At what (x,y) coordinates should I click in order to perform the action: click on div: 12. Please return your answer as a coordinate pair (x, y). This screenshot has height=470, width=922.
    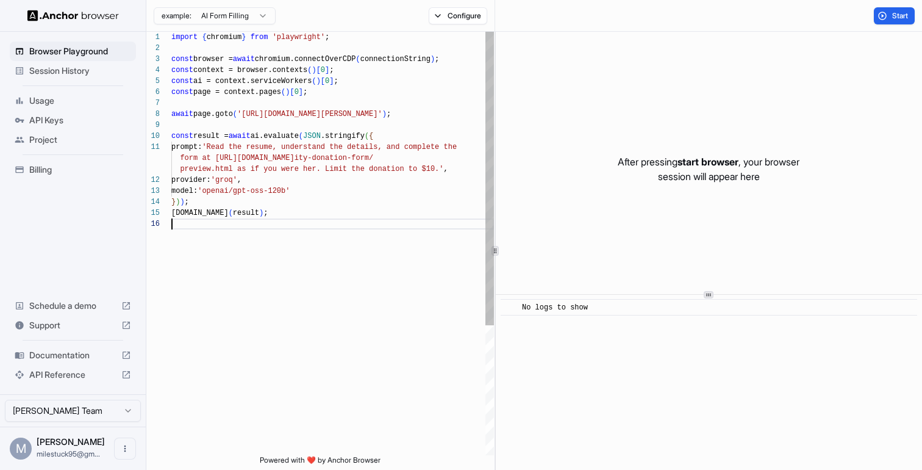
    Looking at the image, I should click on (153, 180).